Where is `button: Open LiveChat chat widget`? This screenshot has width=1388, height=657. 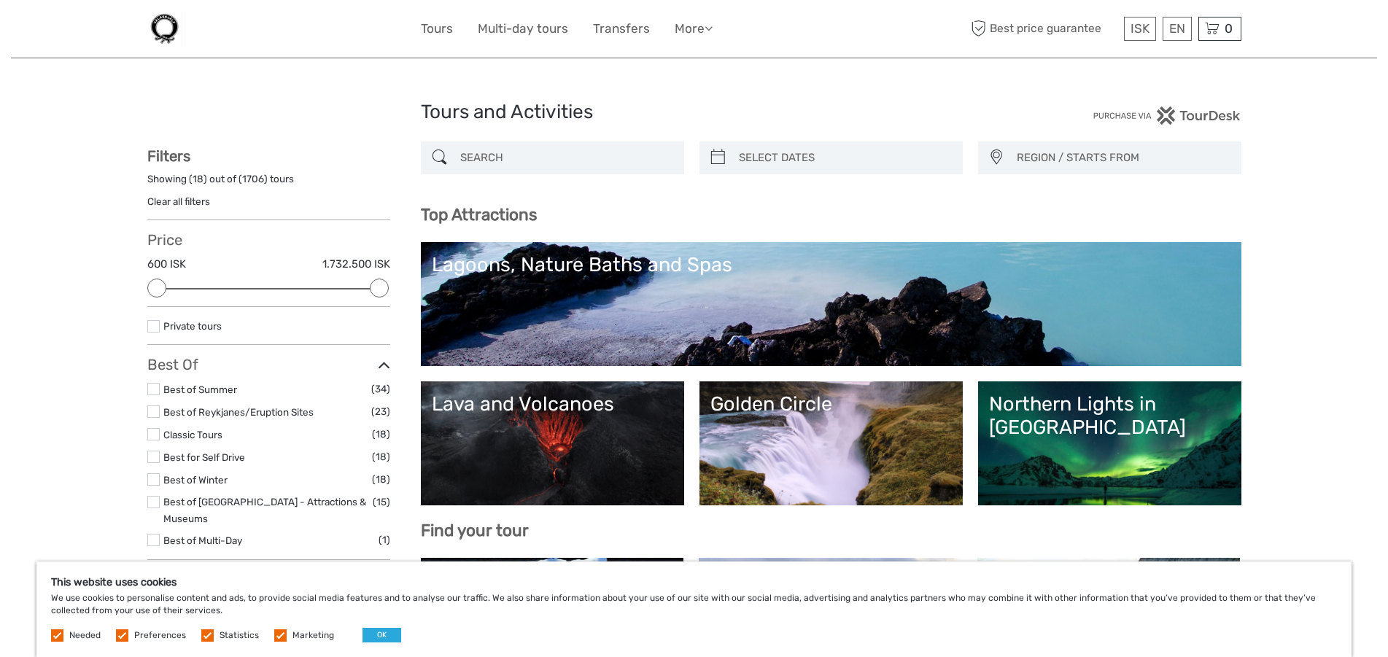 button: Open LiveChat chat widget is located at coordinates (176, 31).